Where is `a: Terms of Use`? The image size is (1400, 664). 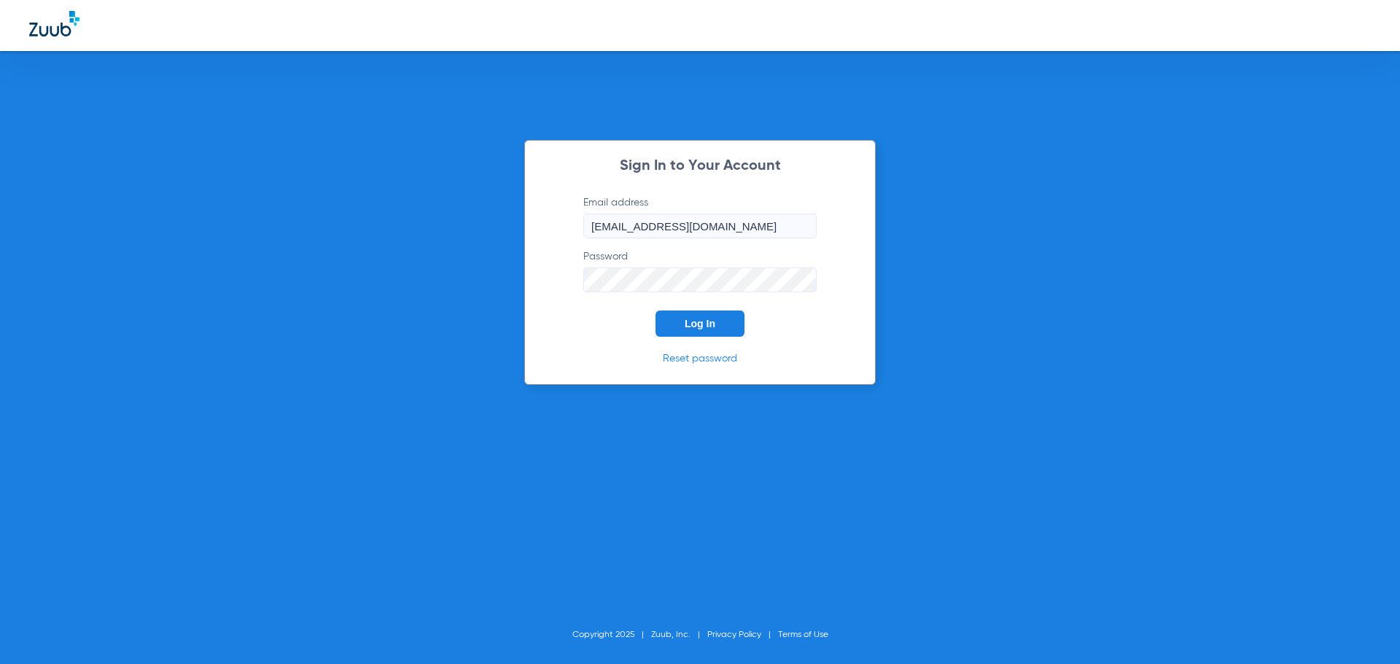 a: Terms of Use is located at coordinates (803, 635).